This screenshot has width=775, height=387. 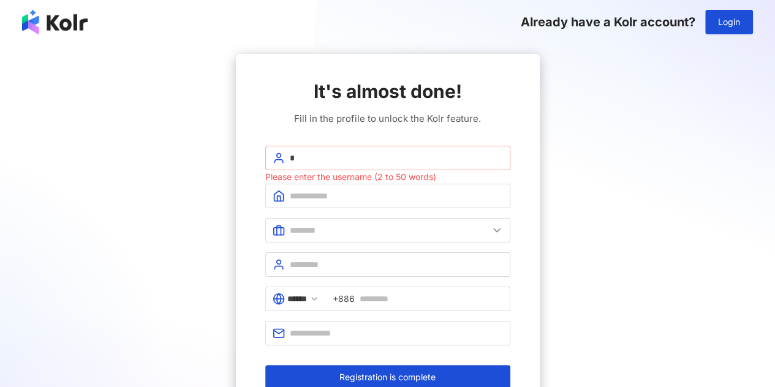 I want to click on img: logo, so click(x=55, y=22).